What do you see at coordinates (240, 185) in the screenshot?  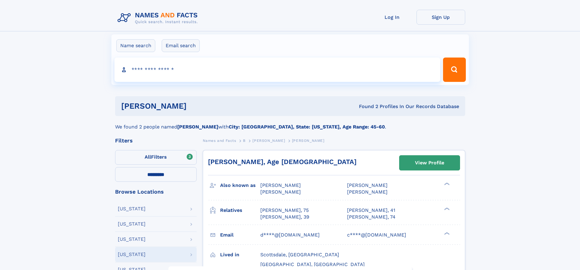 I see `h3: Also known as` at bounding box center [240, 185].